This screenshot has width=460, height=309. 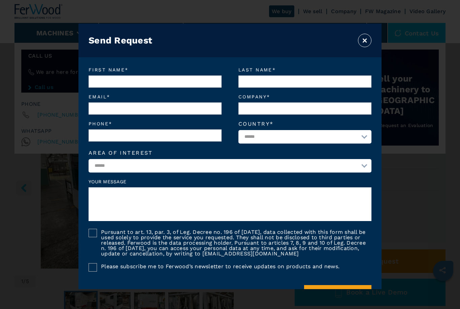 What do you see at coordinates (155, 135) in the screenshot?
I see `input: Phone*` at bounding box center [155, 135].